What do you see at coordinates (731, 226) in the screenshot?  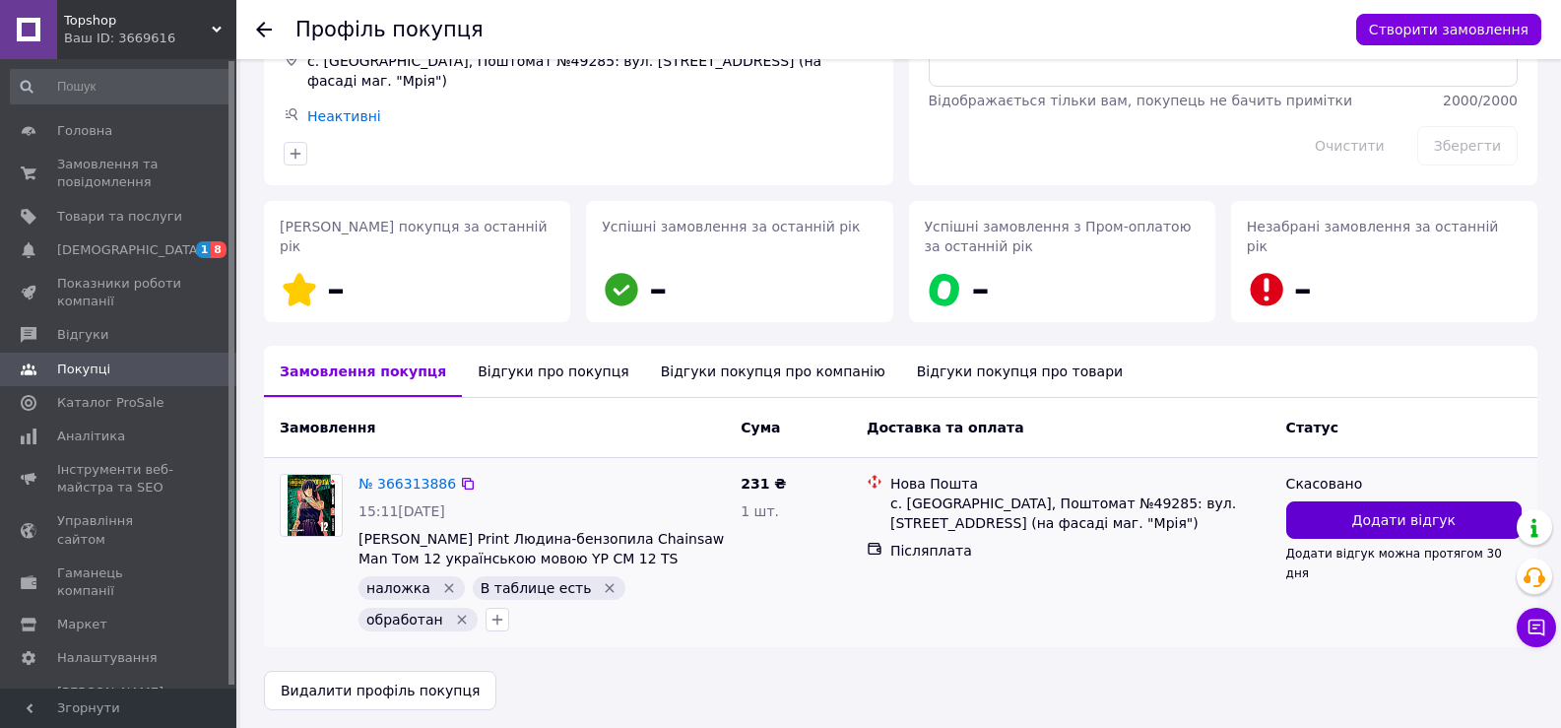 I see `span: Успішні замовлення за останній рік` at bounding box center [731, 226].